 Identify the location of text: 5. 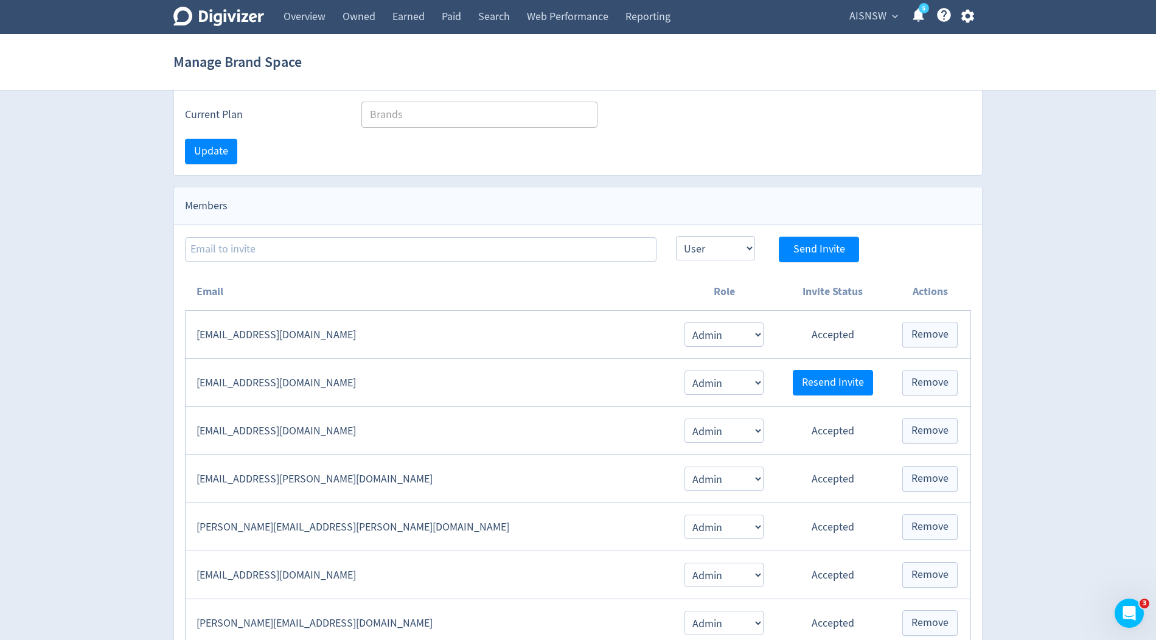
(924, 9).